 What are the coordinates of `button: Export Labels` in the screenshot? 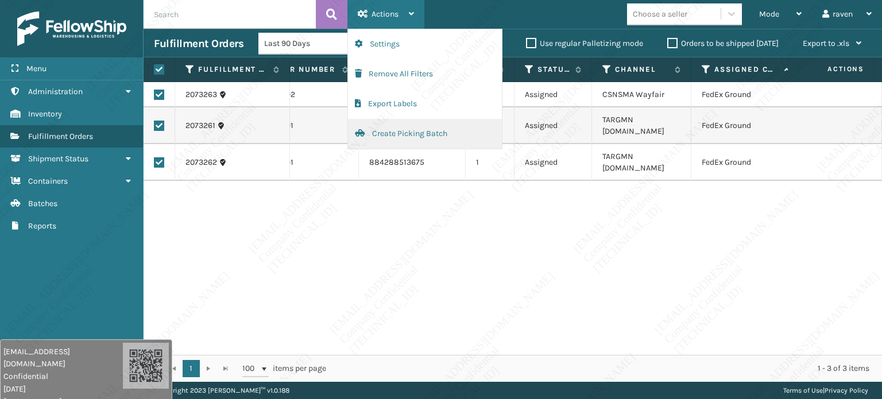 It's located at (425, 104).